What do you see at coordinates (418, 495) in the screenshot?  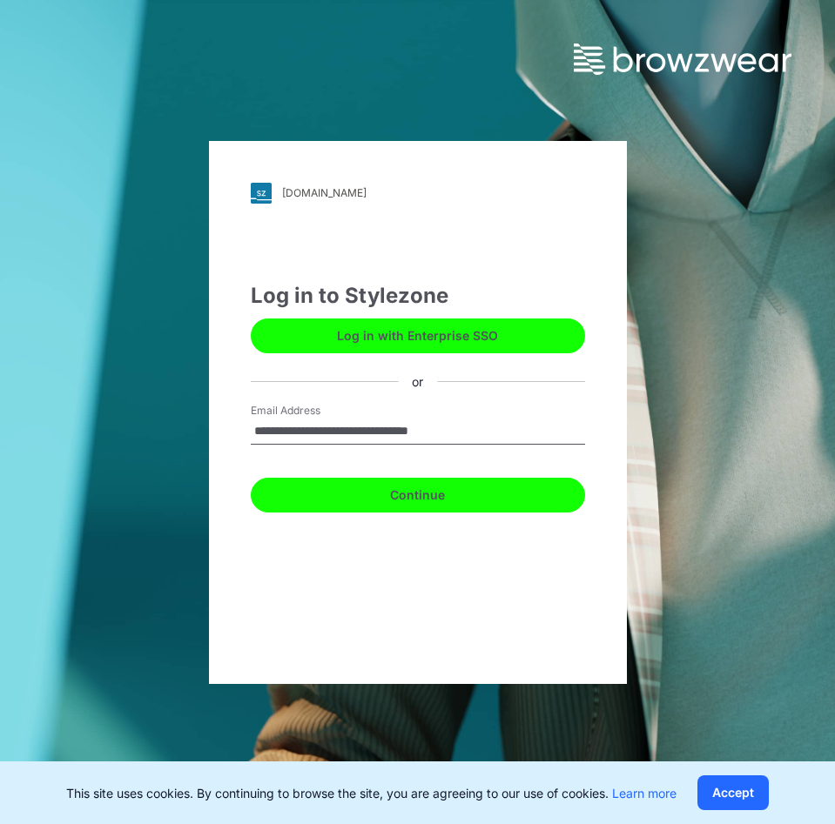 I see `button: Continue` at bounding box center [418, 495].